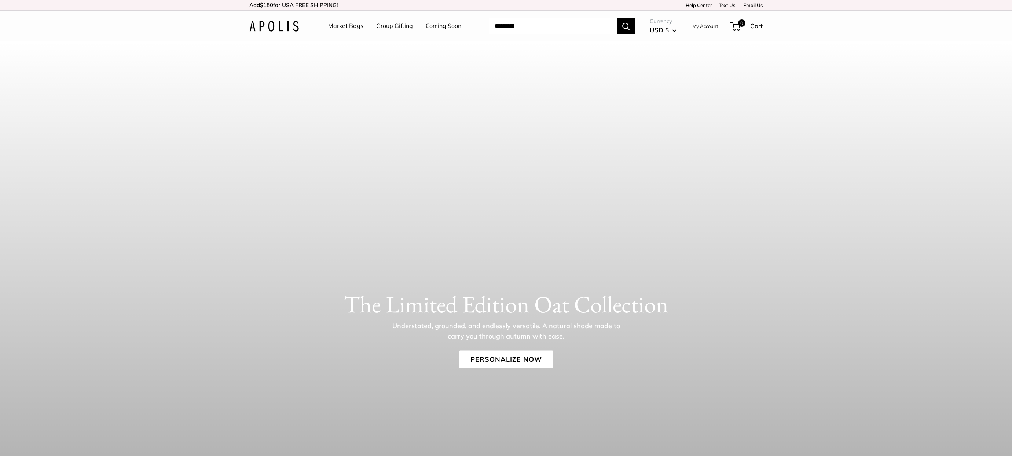  Describe the element at coordinates (395, 26) in the screenshot. I see `a: Group Gifting` at that location.